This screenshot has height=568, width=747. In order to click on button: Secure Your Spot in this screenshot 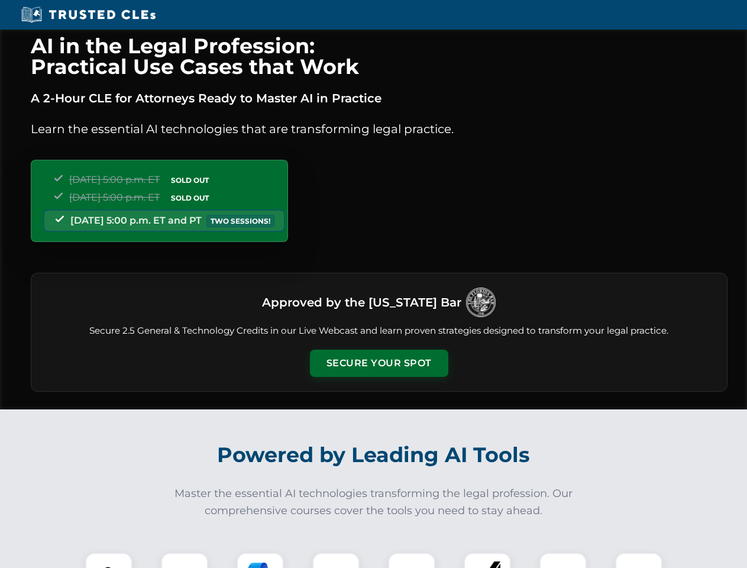, I will do `click(379, 363)`.